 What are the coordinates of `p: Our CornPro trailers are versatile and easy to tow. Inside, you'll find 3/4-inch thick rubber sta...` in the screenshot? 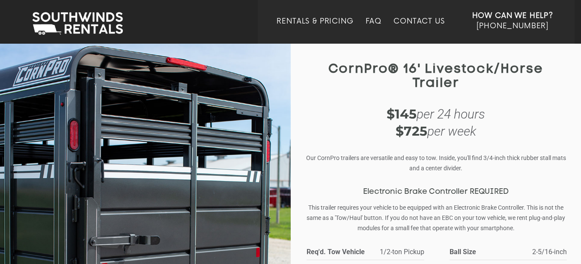 It's located at (436, 163).